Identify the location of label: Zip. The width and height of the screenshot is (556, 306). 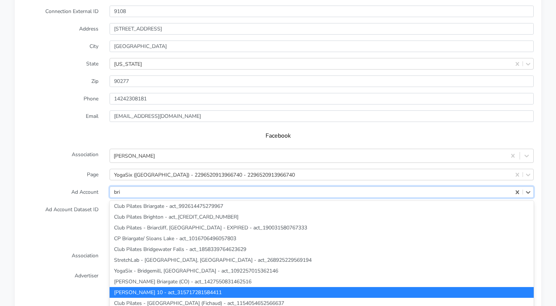
(60, 81).